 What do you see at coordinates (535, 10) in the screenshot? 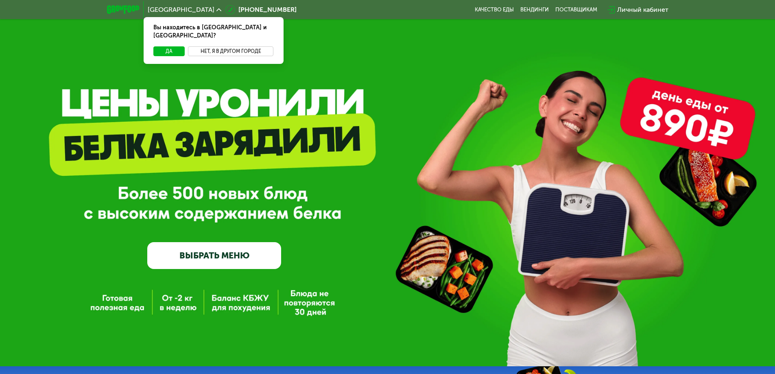
I see `a: Вендинги` at bounding box center [535, 10].